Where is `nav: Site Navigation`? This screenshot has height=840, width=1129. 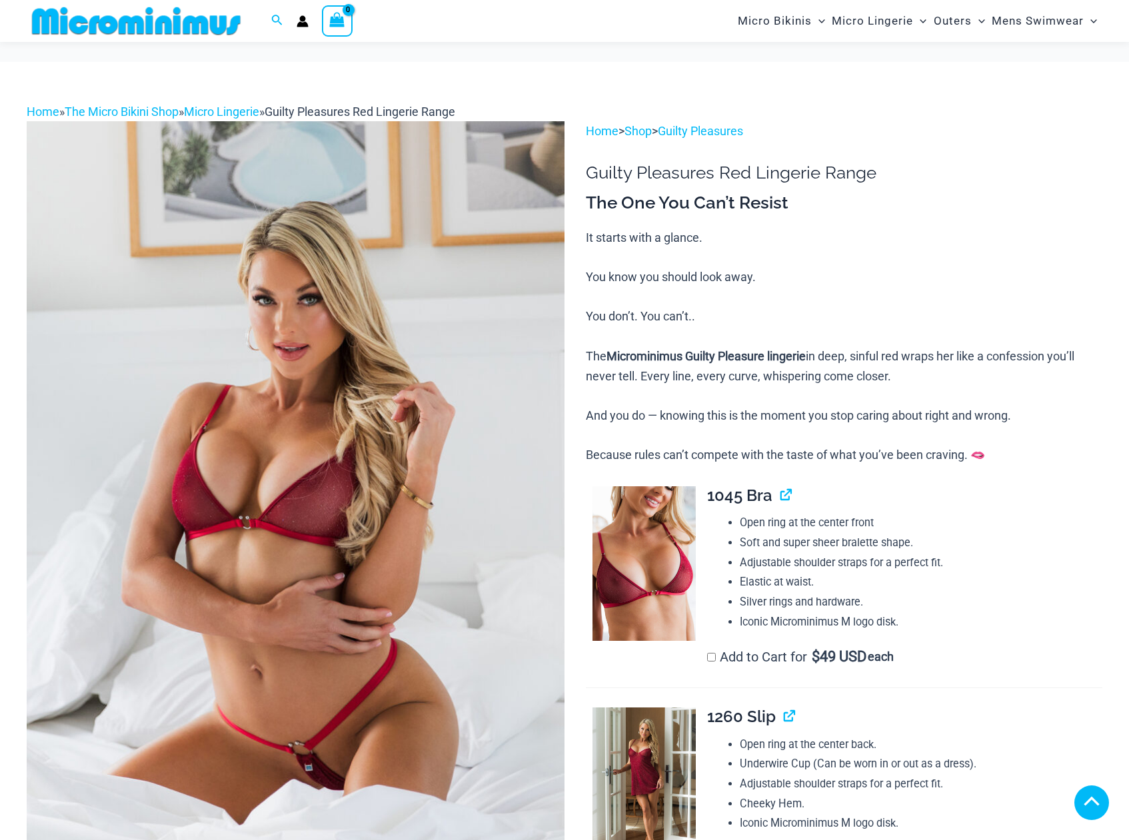 nav: Site Navigation is located at coordinates (917, 21).